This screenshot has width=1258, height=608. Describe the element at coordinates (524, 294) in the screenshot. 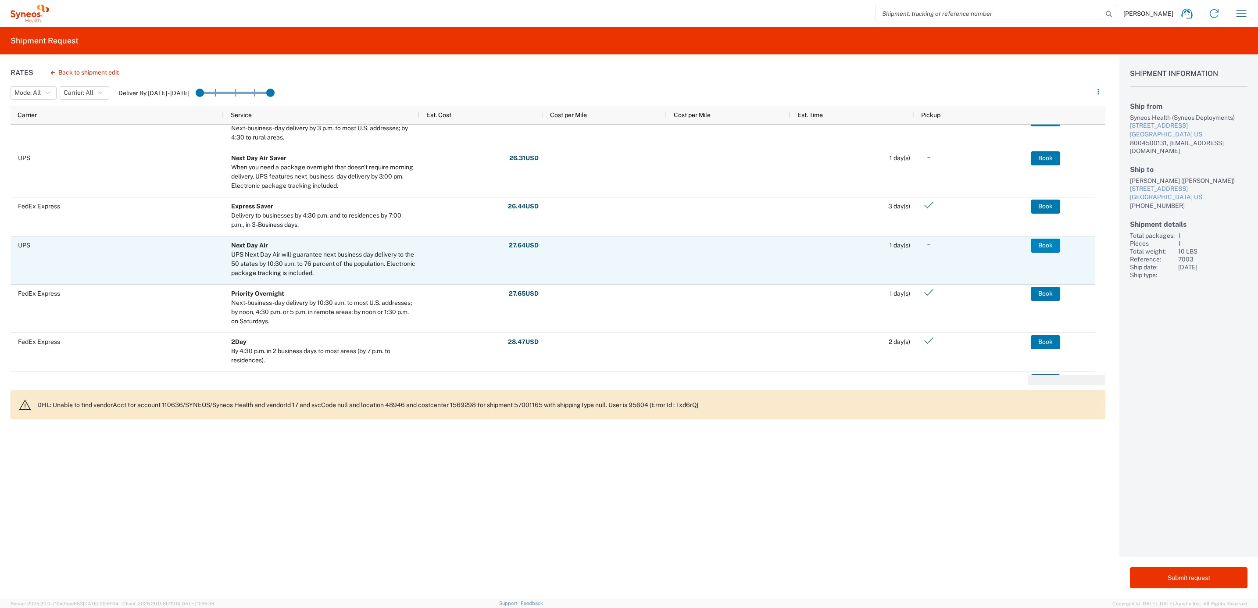

I see `button: 27.65USD` at that location.